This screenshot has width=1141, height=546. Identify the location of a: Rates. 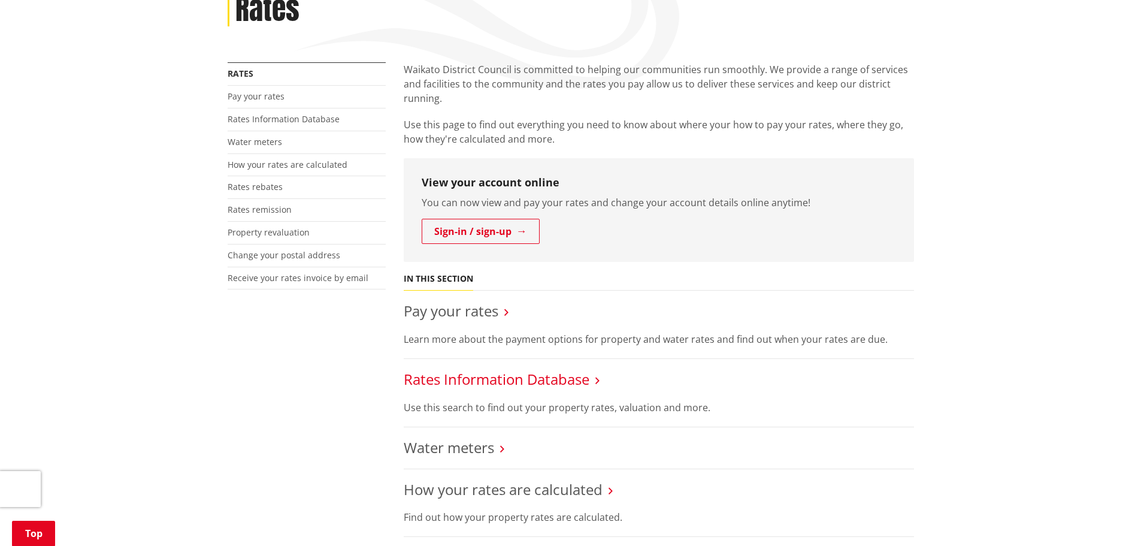
(240, 73).